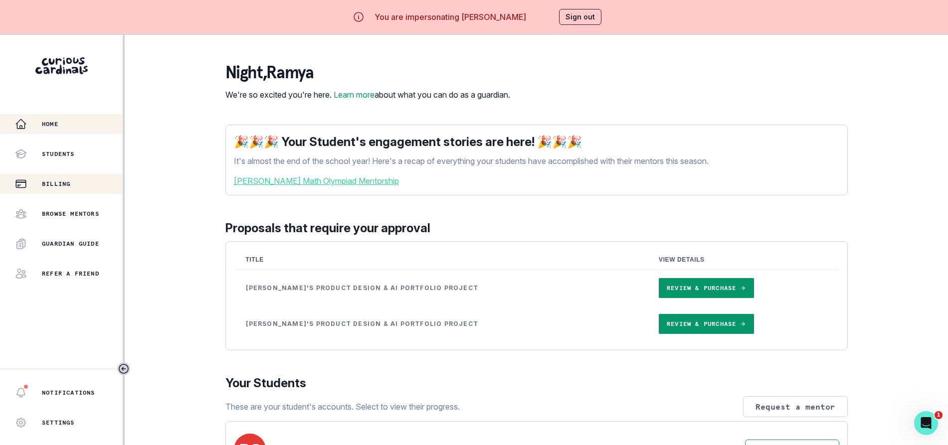 This screenshot has width=948, height=445. What do you see at coordinates (58, 154) in the screenshot?
I see `p: Students` at bounding box center [58, 154].